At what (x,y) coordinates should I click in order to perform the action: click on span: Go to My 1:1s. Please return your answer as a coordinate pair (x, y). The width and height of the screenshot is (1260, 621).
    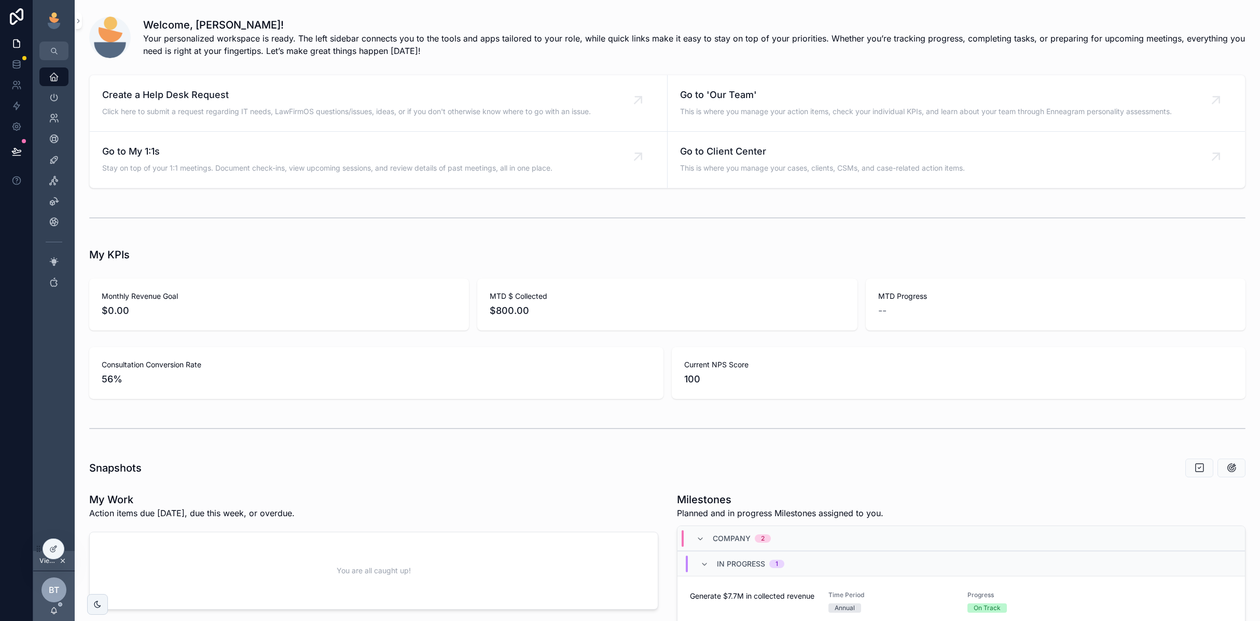
    Looking at the image, I should click on (327, 151).